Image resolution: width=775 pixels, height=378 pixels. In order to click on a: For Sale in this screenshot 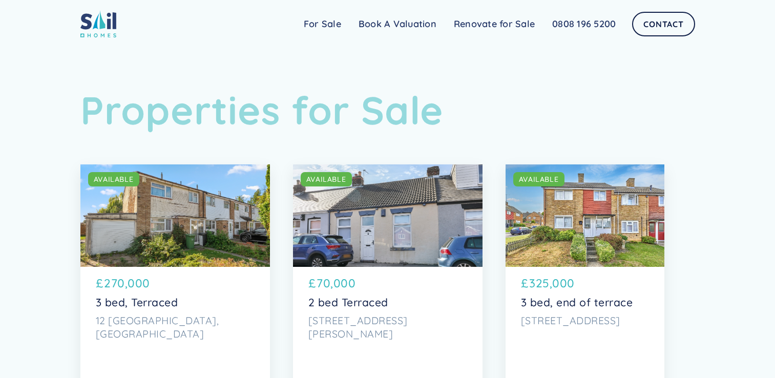, I will do `click(322, 24)`.